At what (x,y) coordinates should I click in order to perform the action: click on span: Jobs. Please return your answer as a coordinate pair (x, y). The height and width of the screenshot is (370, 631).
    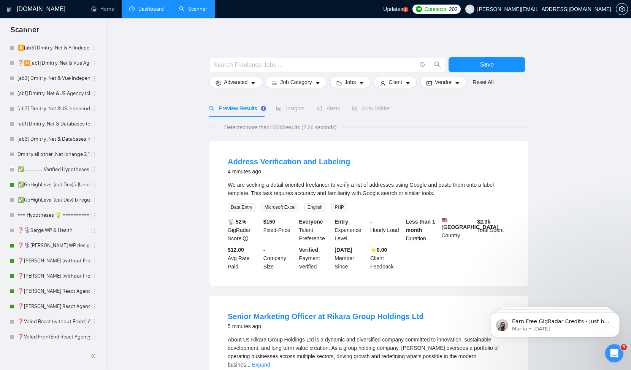
    Looking at the image, I should click on (350, 82).